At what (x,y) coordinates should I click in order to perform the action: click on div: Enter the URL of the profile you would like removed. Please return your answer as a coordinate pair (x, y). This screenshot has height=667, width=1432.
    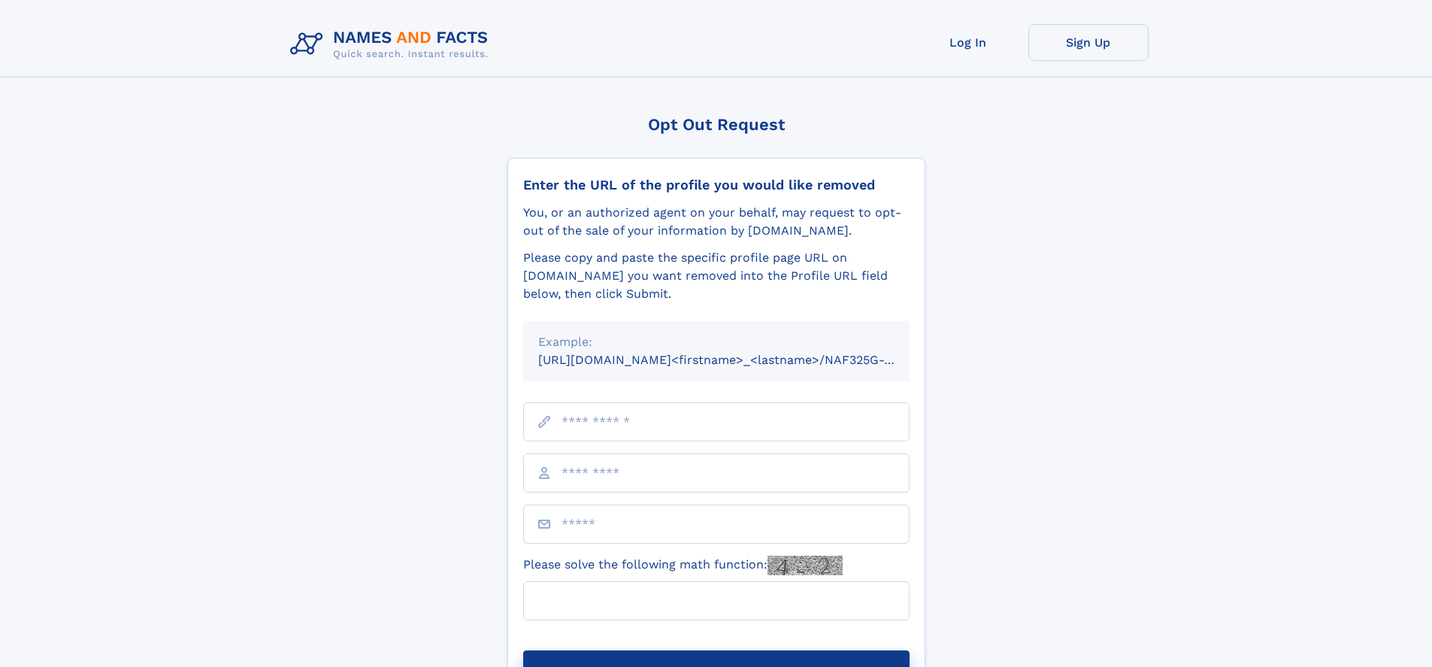
    Looking at the image, I should click on (716, 185).